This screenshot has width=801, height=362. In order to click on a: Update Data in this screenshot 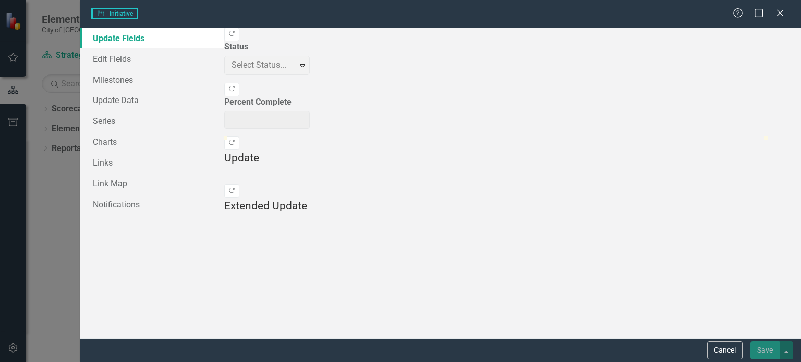, I will do `click(152, 100)`.